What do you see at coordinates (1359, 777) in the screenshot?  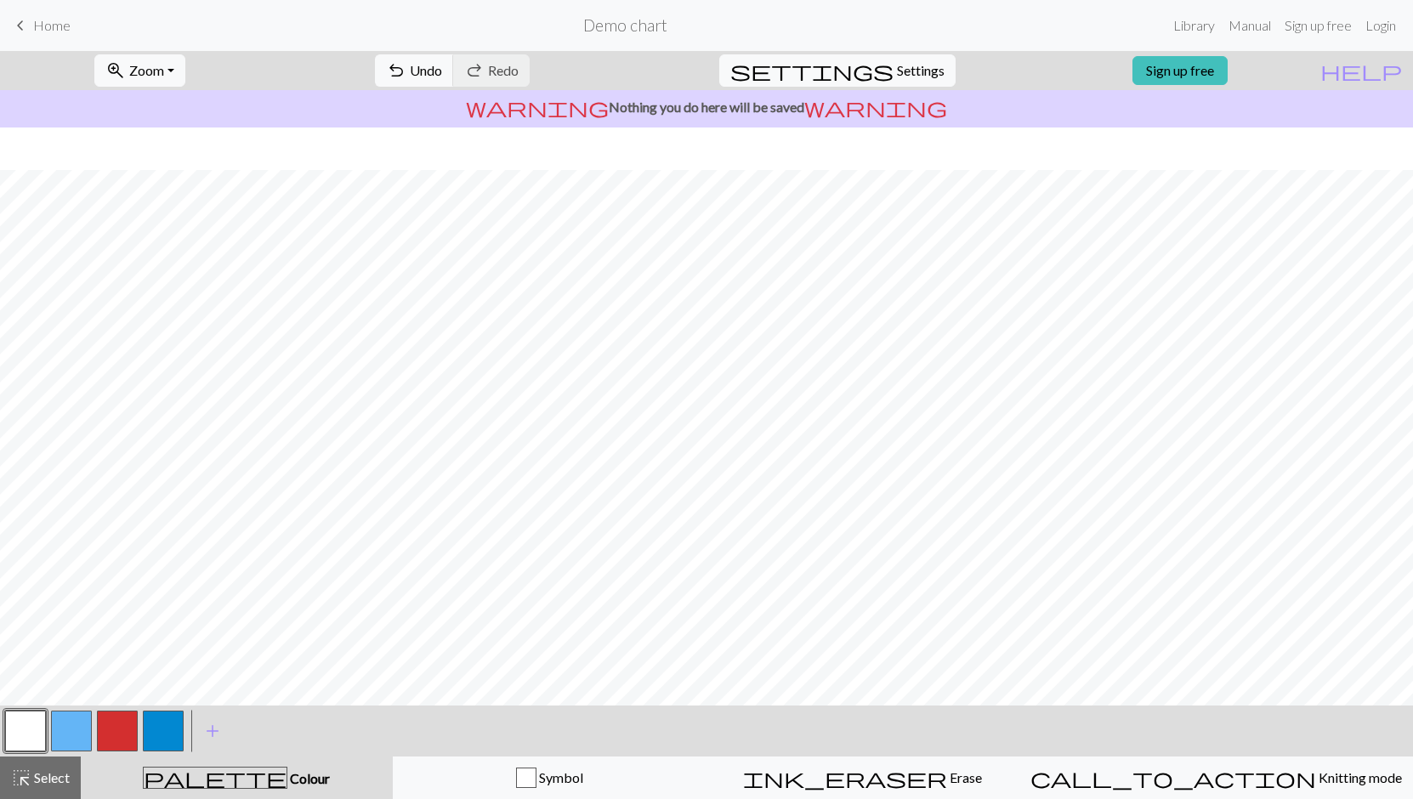 I see `span: Knitting mode` at bounding box center [1359, 777].